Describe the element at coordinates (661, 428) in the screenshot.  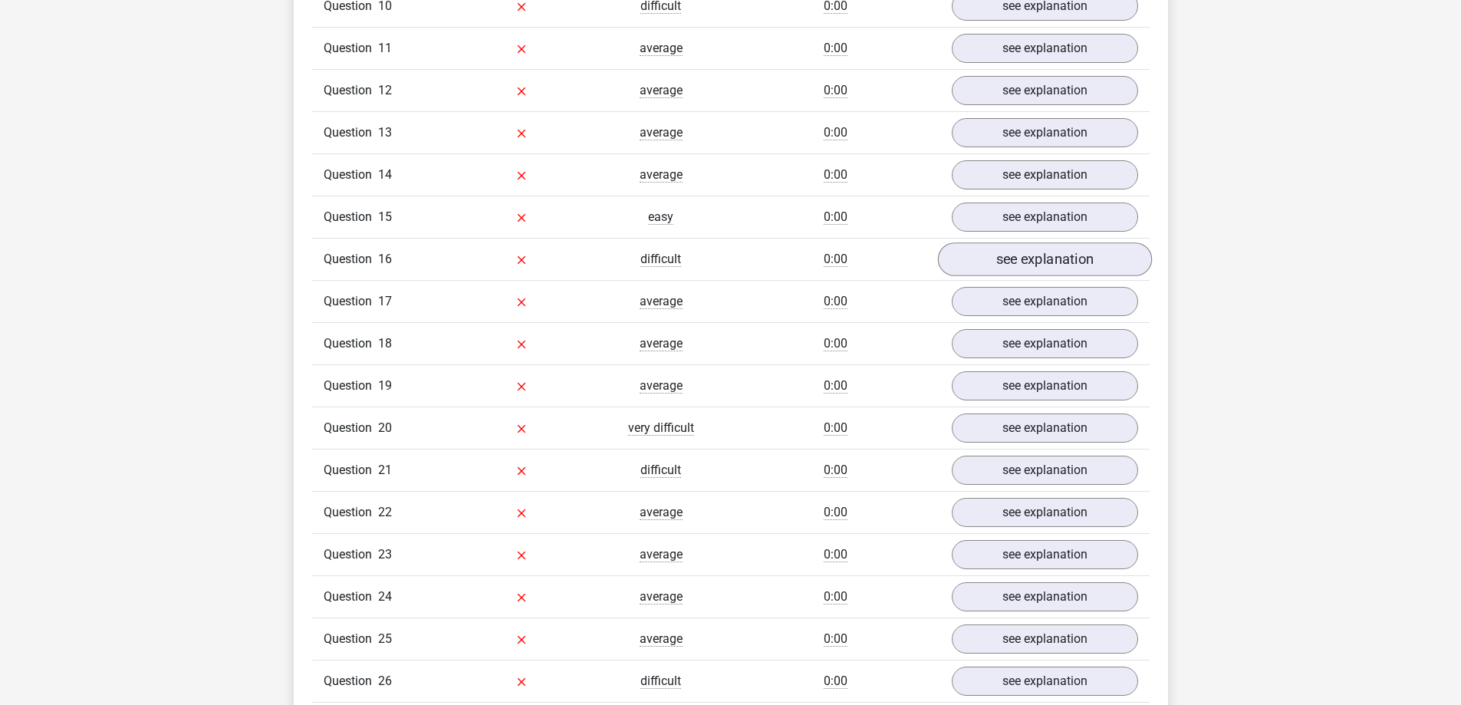
I see `span: very difficult` at that location.